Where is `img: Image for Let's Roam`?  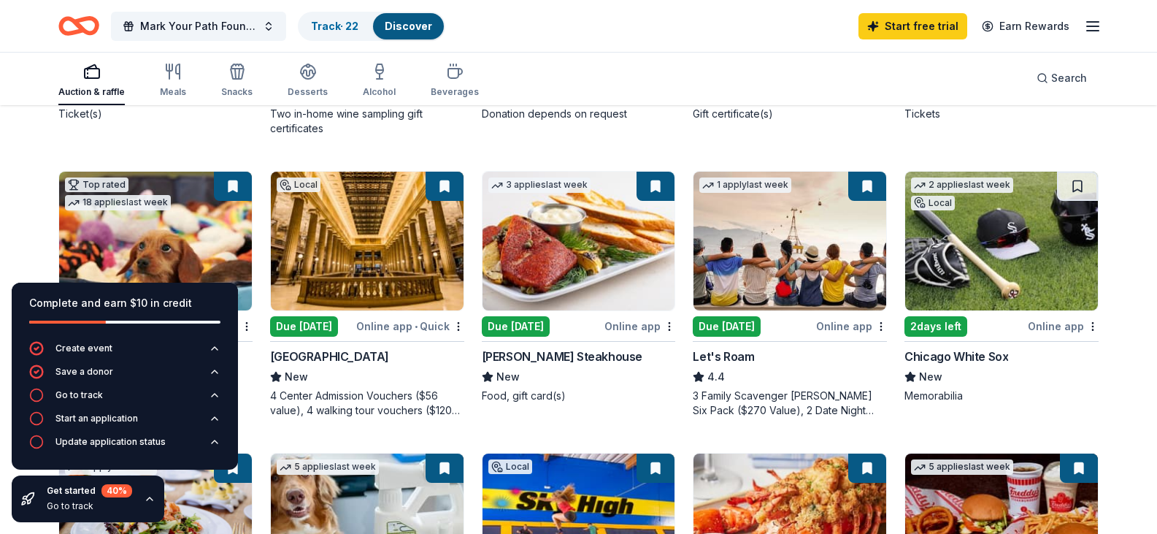
img: Image for Let's Roam is located at coordinates (790, 241).